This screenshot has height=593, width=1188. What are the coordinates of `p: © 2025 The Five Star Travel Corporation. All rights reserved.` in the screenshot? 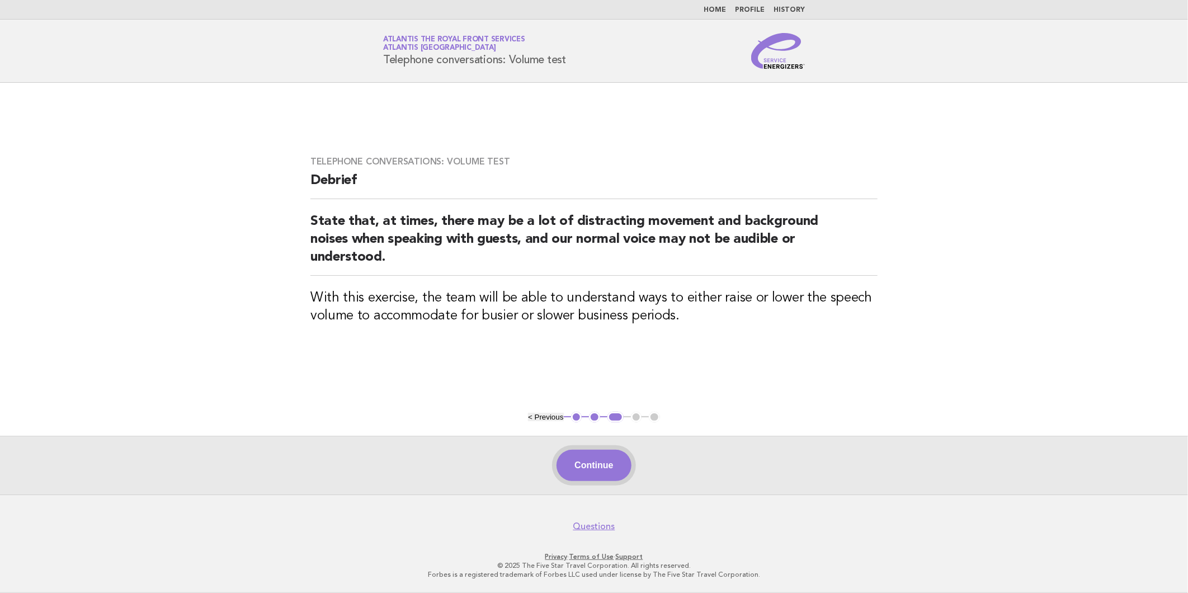 It's located at (594, 566).